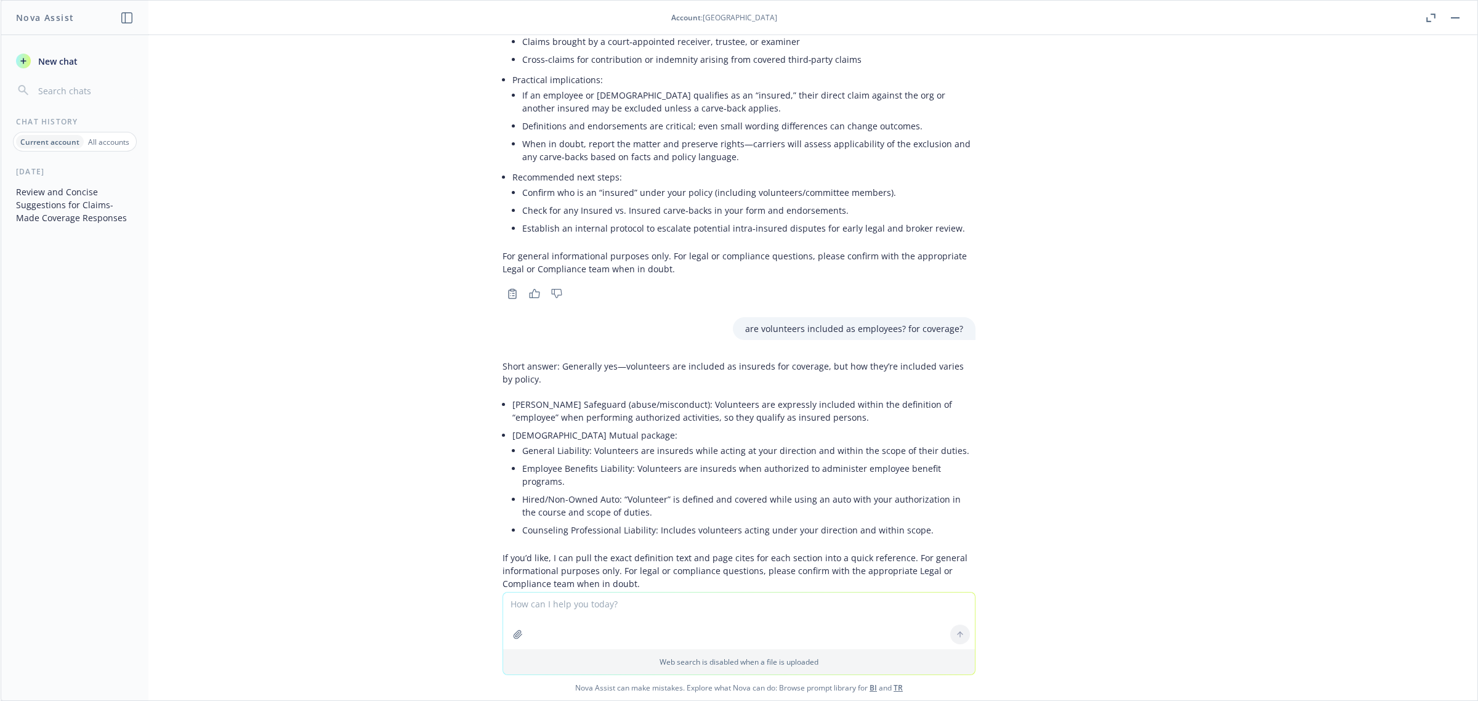 The width and height of the screenshot is (1478, 701). I want to click on span: Account, so click(686, 17).